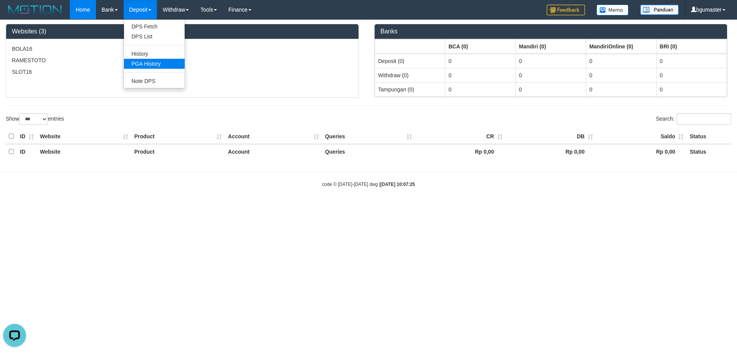 This screenshot has width=737, height=353. I want to click on th: CR, so click(460, 136).